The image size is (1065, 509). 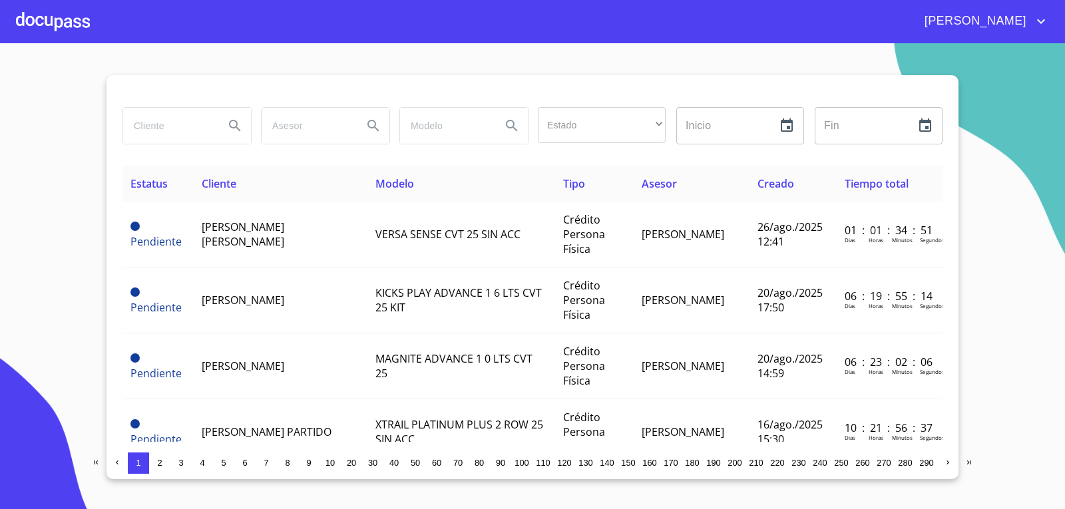 What do you see at coordinates (181, 463) in the screenshot?
I see `button: 3` at bounding box center [181, 463].